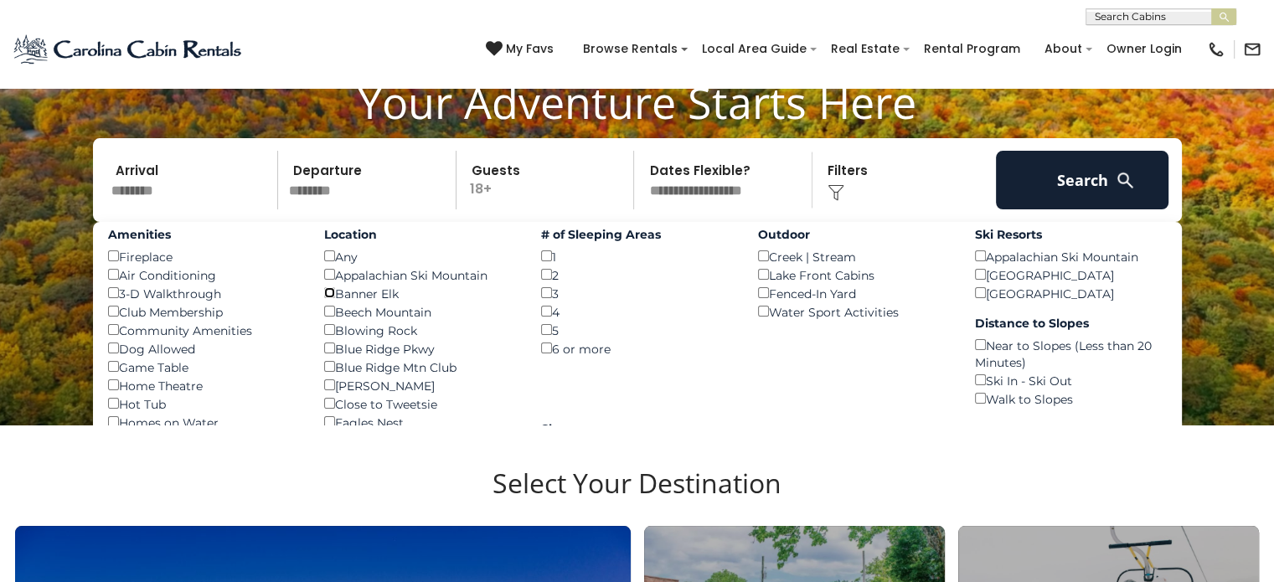 The image size is (1274, 582). Describe the element at coordinates (854, 293) in the screenshot. I see `div: Fenced-In Yard` at that location.